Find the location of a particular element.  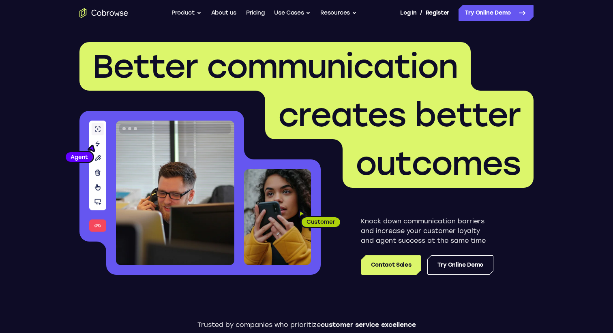

p: Knock down communication barriers and increase your customer loyalty and agent success at the sam... is located at coordinates (427, 231).